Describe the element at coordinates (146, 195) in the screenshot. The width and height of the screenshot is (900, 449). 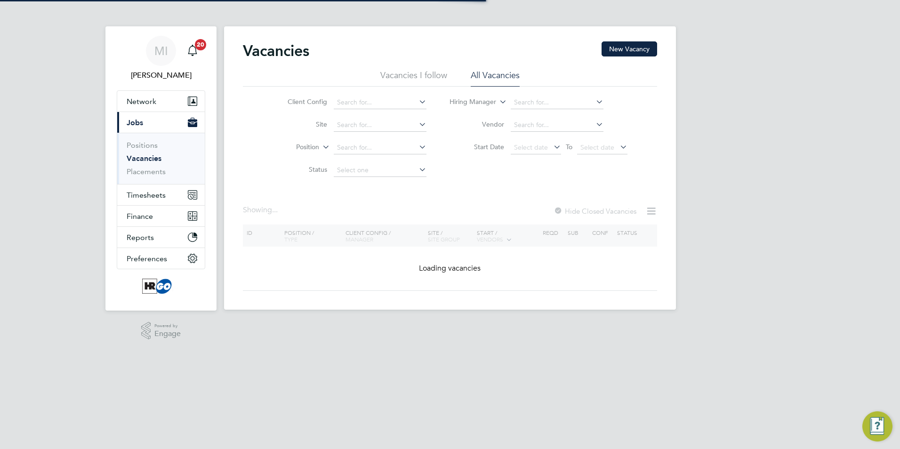
I see `span: Timesheets` at that location.